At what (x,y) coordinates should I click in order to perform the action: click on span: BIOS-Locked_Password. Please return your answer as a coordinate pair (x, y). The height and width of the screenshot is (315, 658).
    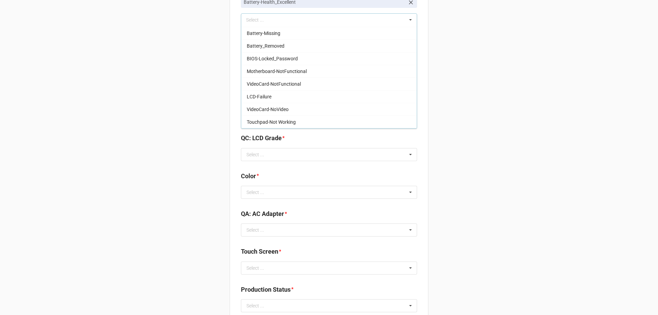
    Looking at the image, I should click on (272, 59).